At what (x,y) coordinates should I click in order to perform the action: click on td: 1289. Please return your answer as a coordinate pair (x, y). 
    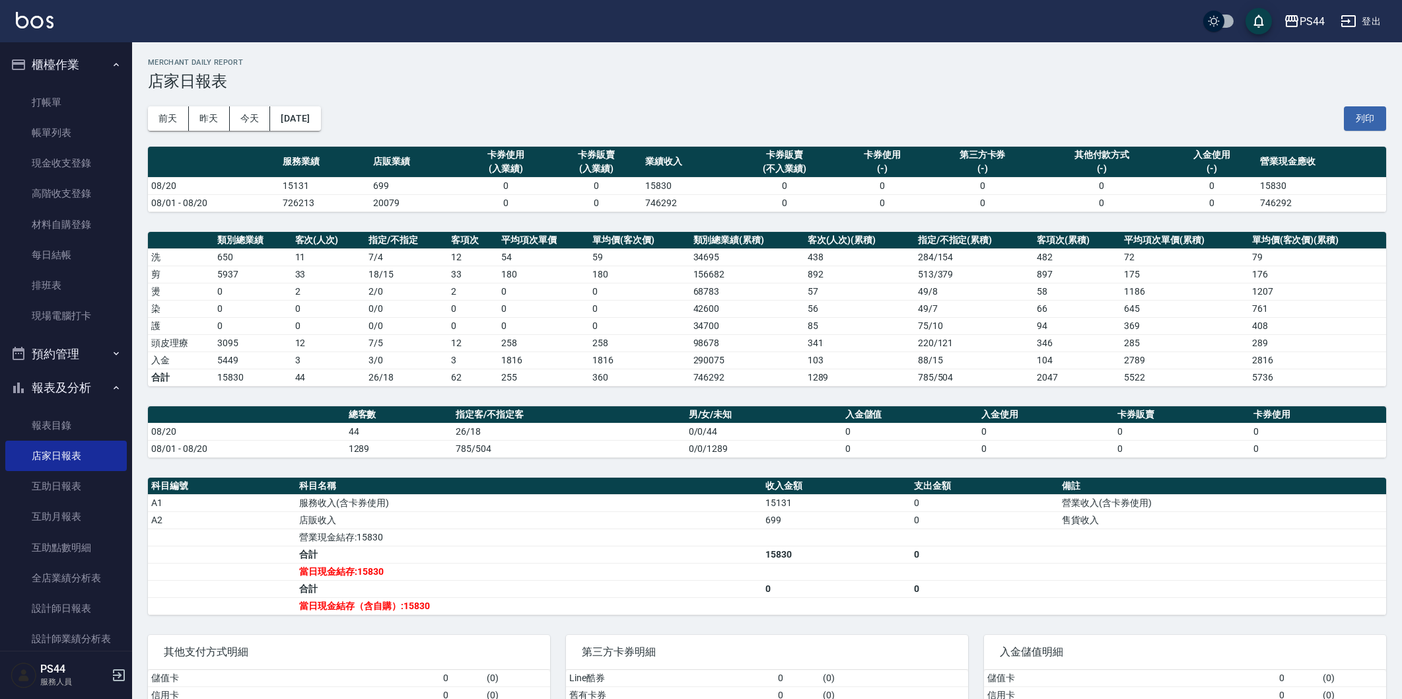
    Looking at the image, I should click on (399, 448).